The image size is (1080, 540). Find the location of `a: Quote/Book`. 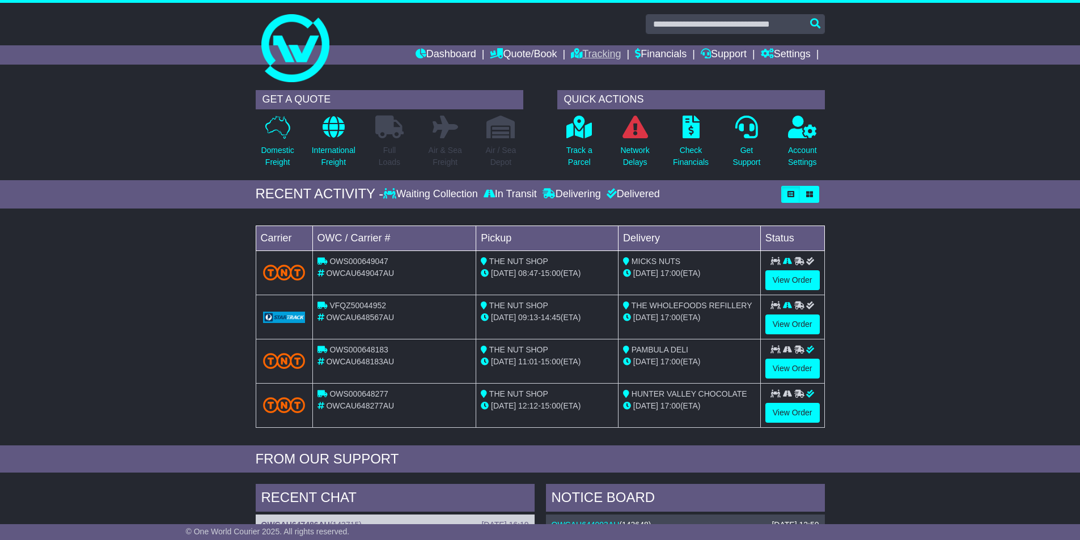

a: Quote/Book is located at coordinates (523, 55).